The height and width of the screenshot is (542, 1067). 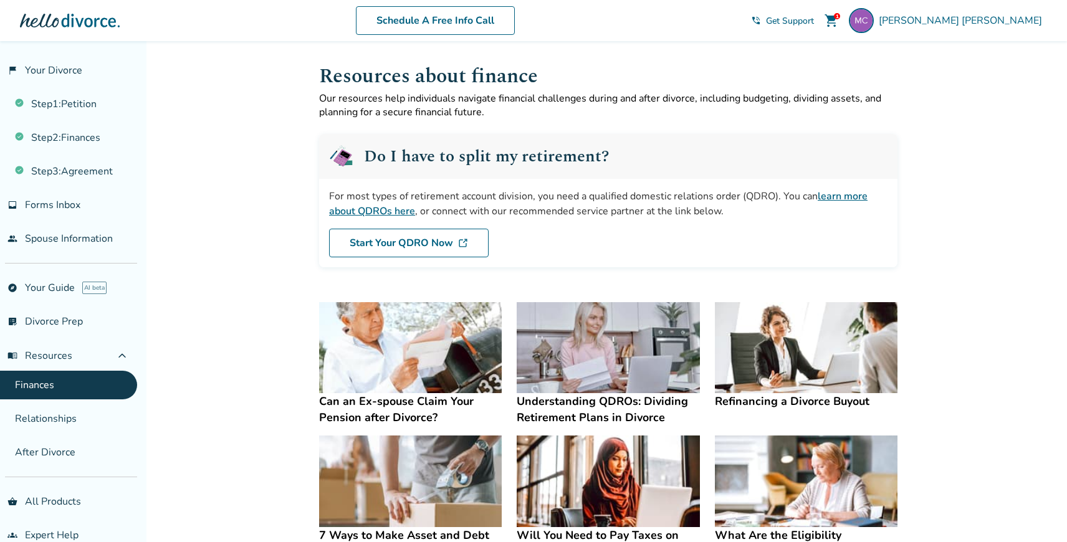 What do you see at coordinates (409, 243) in the screenshot?
I see `a: Start Your QDRO Now` at bounding box center [409, 243].